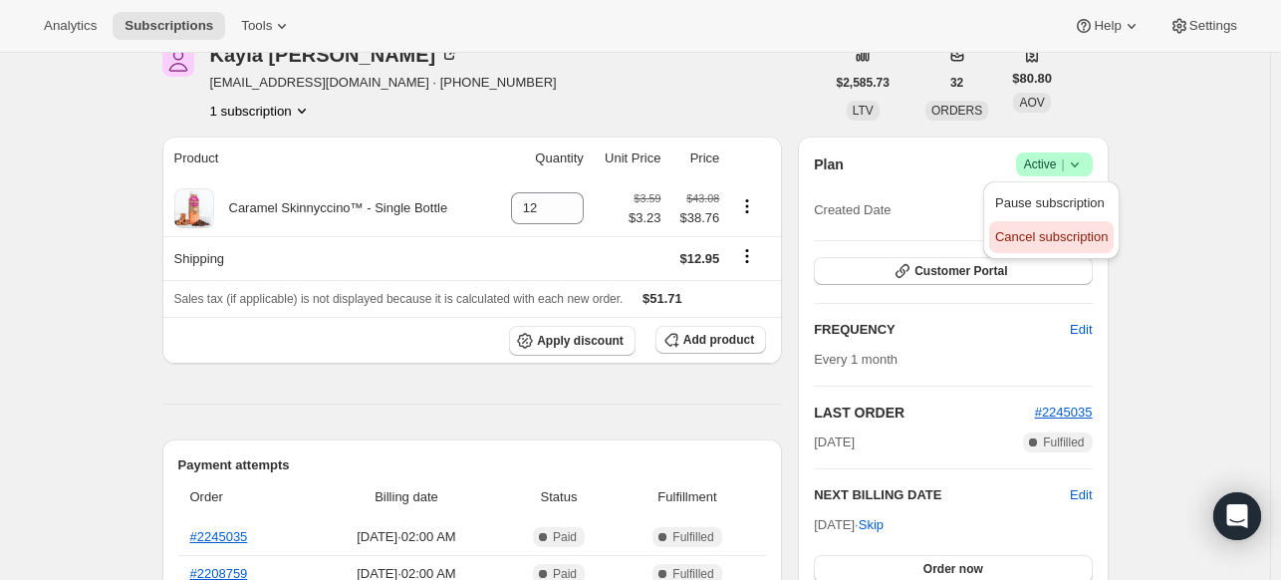  Describe the element at coordinates (871, 525) in the screenshot. I see `span: Skip` at that location.